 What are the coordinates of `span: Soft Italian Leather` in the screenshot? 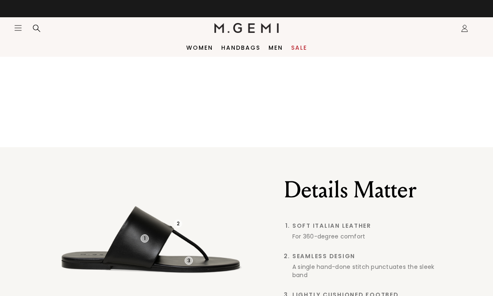 It's located at (371, 226).